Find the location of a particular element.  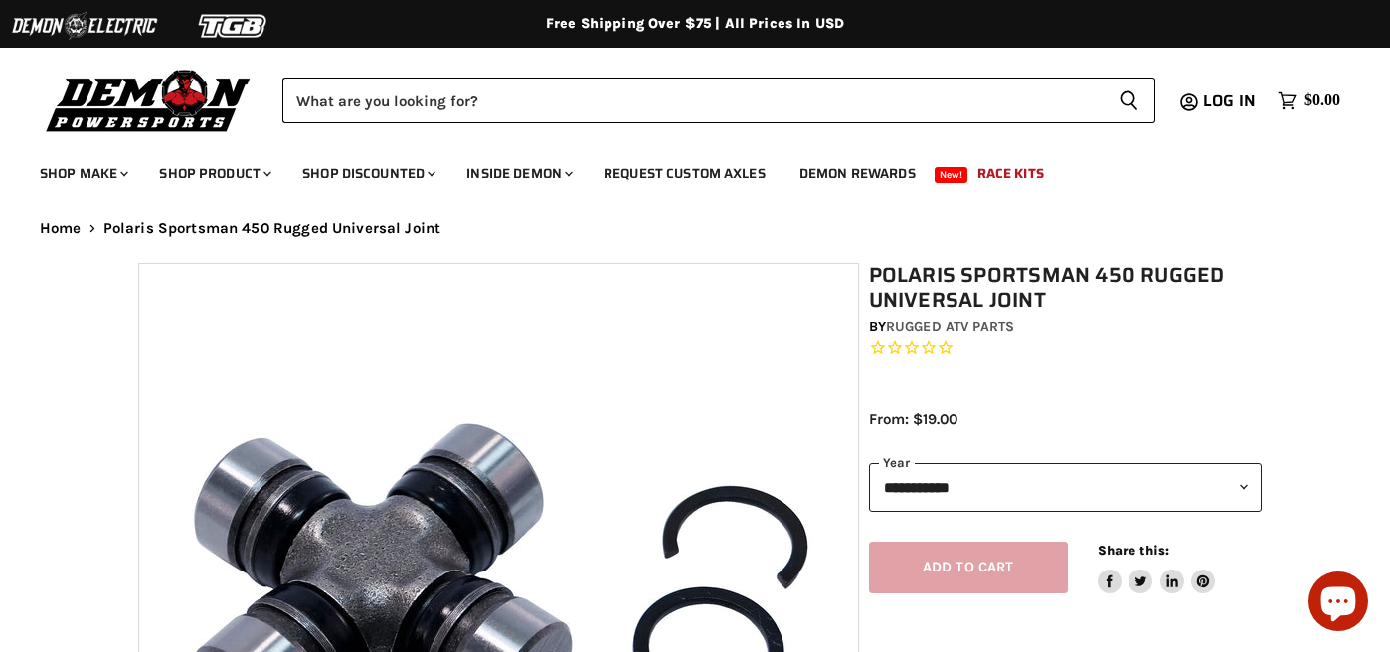

img: TGB Logo 2 is located at coordinates (234, 26).